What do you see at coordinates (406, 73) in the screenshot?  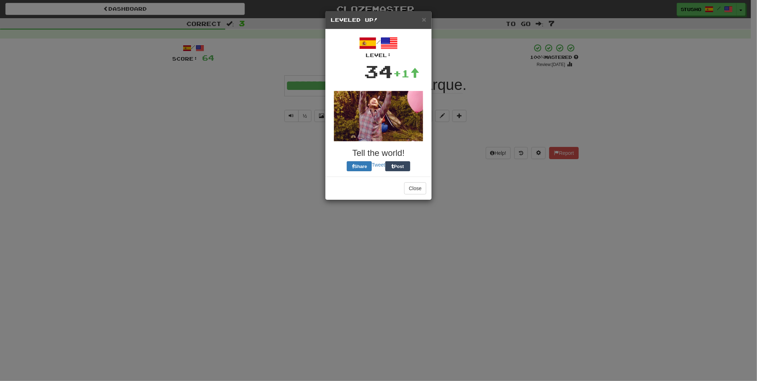 I see `div: +1` at bounding box center [406, 73].